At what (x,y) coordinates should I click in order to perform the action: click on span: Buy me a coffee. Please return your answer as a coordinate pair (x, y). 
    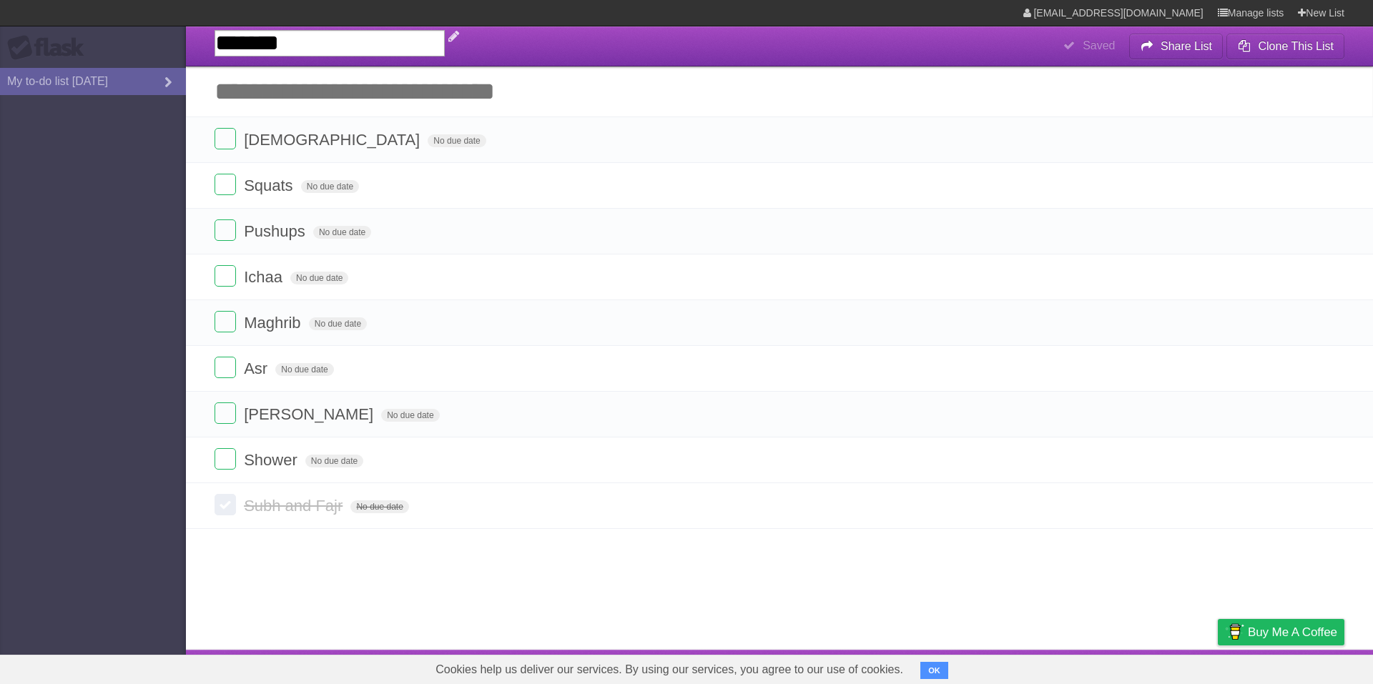
    Looking at the image, I should click on (1292, 632).